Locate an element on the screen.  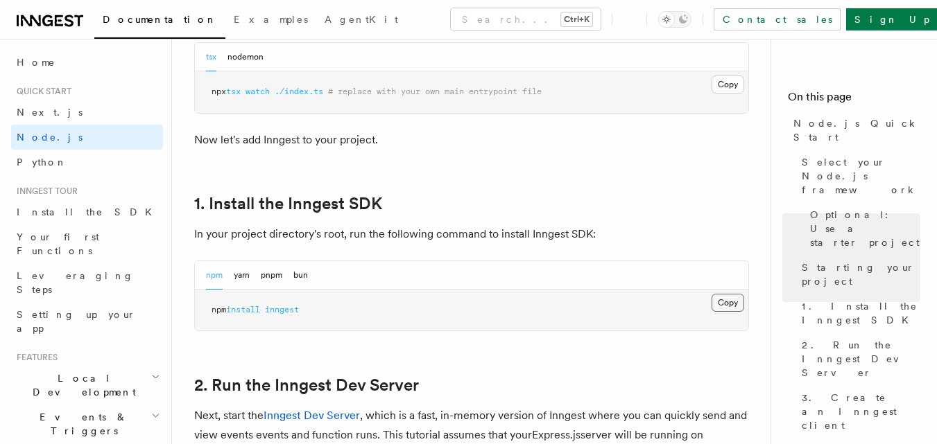
span: 1. Install the Inngest SDK is located at coordinates (860, 313).